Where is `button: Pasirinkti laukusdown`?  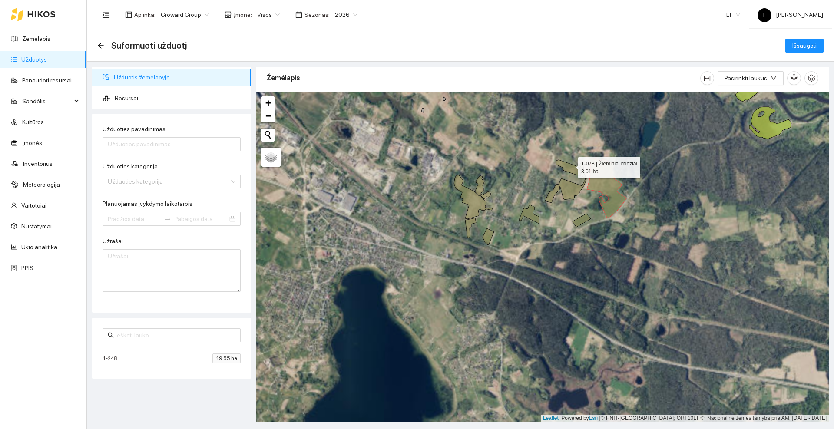
button: Pasirinkti laukusdown is located at coordinates (750, 78).